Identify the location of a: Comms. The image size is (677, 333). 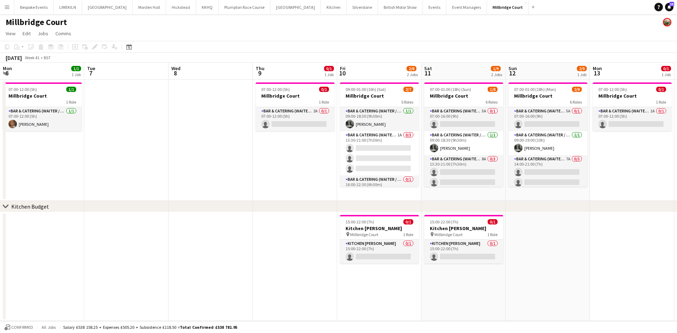
(63, 34).